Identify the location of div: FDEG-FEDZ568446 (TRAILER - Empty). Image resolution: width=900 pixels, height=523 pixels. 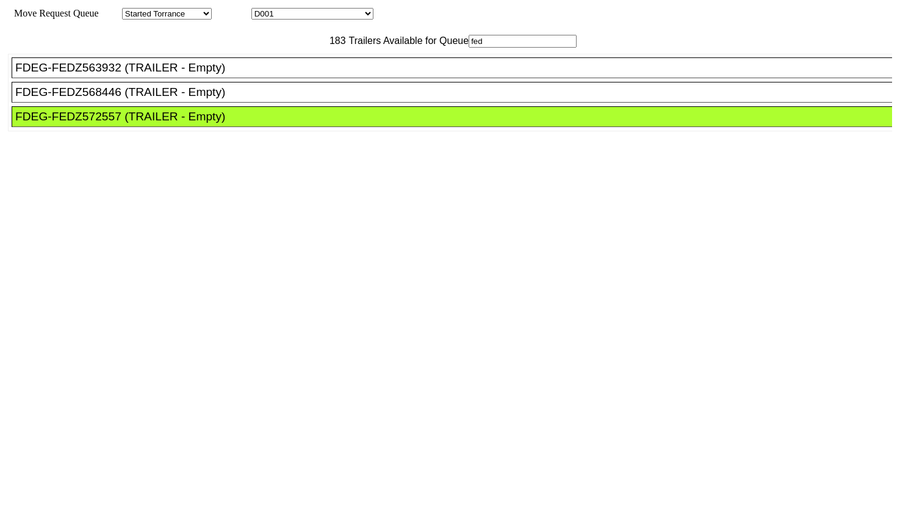
(457, 92).